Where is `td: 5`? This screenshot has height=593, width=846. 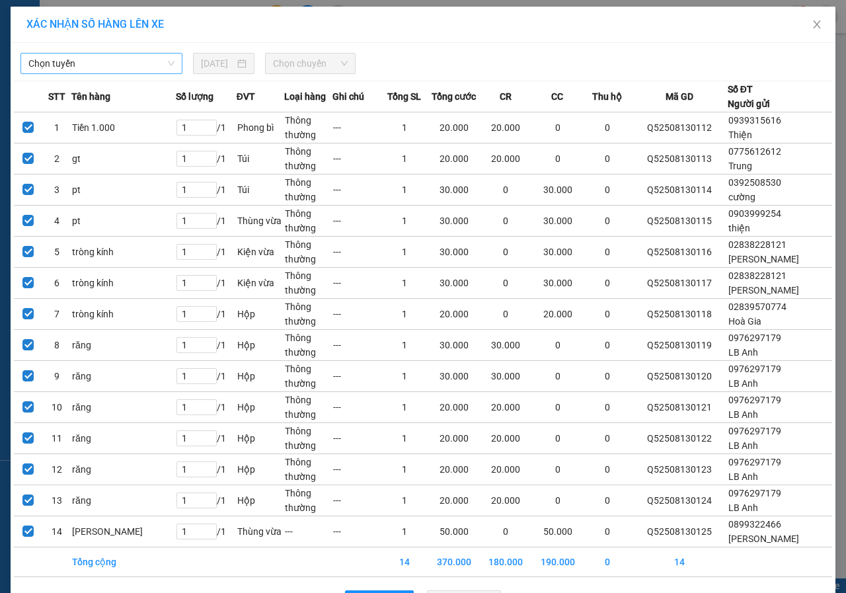
td: 5 is located at coordinates (58, 252).